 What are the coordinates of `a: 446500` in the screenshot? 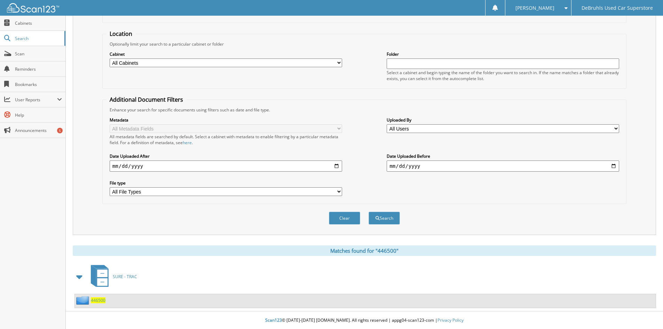 It's located at (98, 300).